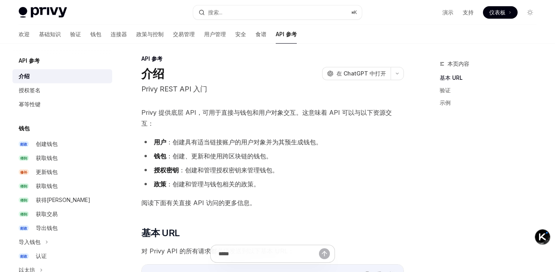  I want to click on font: 修补, so click(24, 172).